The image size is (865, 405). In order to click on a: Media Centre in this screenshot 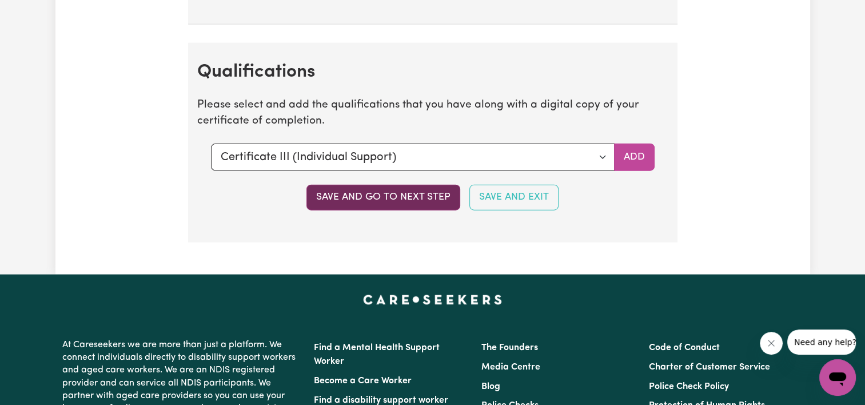, I will do `click(511, 367)`.